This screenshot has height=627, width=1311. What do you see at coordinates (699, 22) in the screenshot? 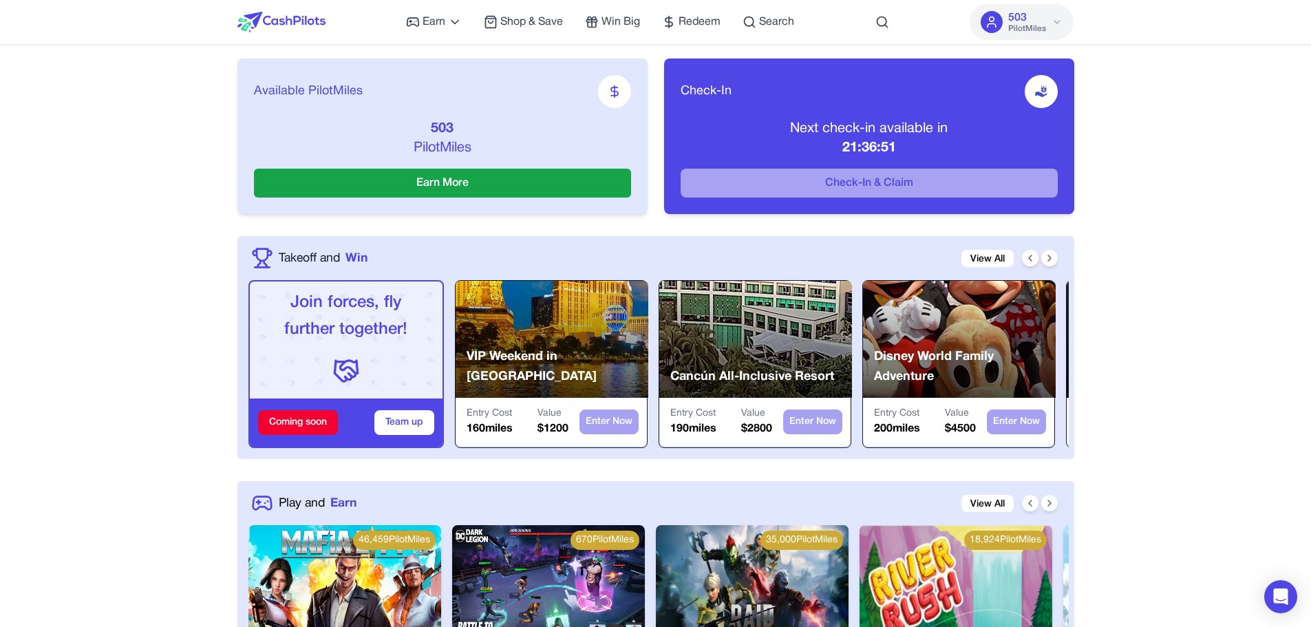
I see `span: Redeem` at bounding box center [699, 22].